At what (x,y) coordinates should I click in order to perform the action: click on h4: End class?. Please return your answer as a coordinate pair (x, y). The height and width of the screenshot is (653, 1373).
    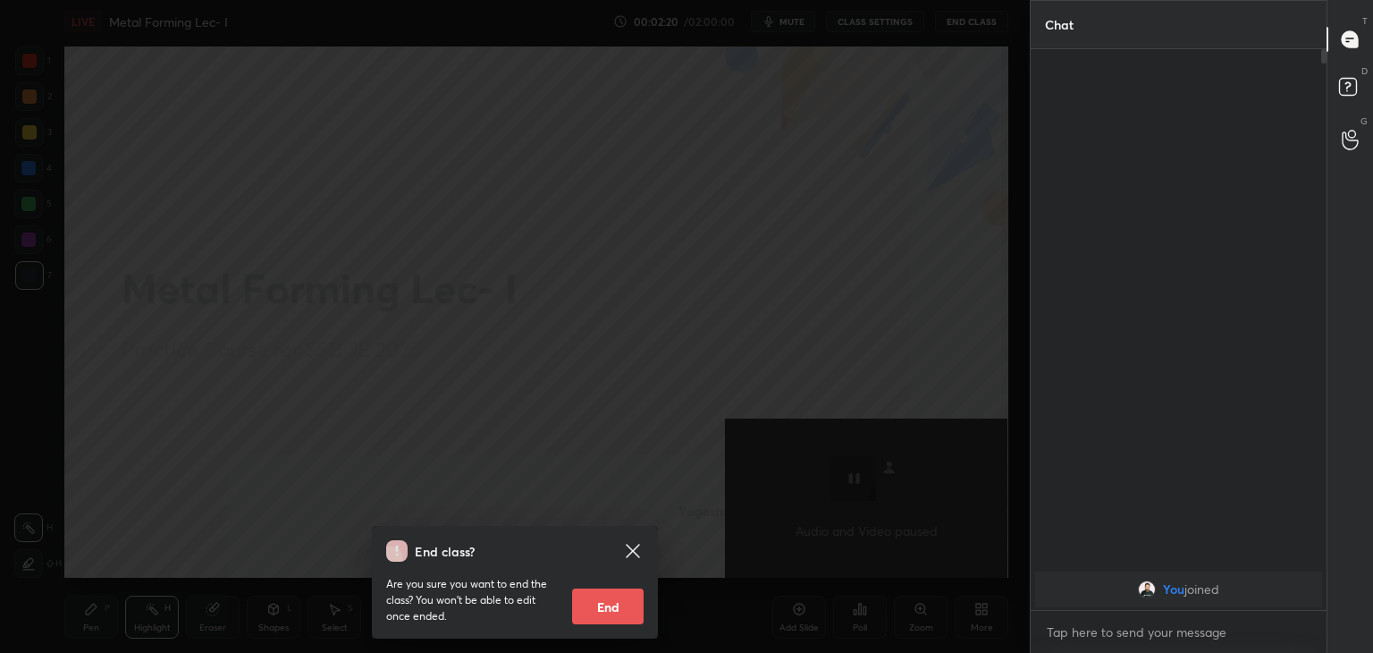
    Looking at the image, I should click on (444, 551).